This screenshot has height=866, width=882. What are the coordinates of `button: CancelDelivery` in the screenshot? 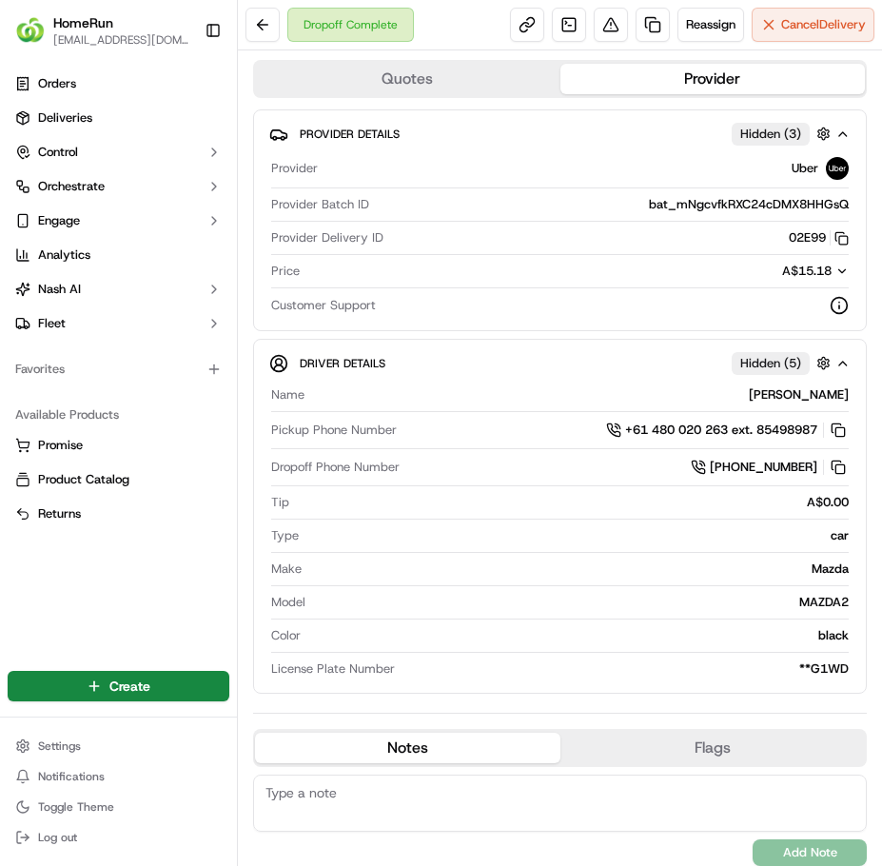 It's located at (812, 25).